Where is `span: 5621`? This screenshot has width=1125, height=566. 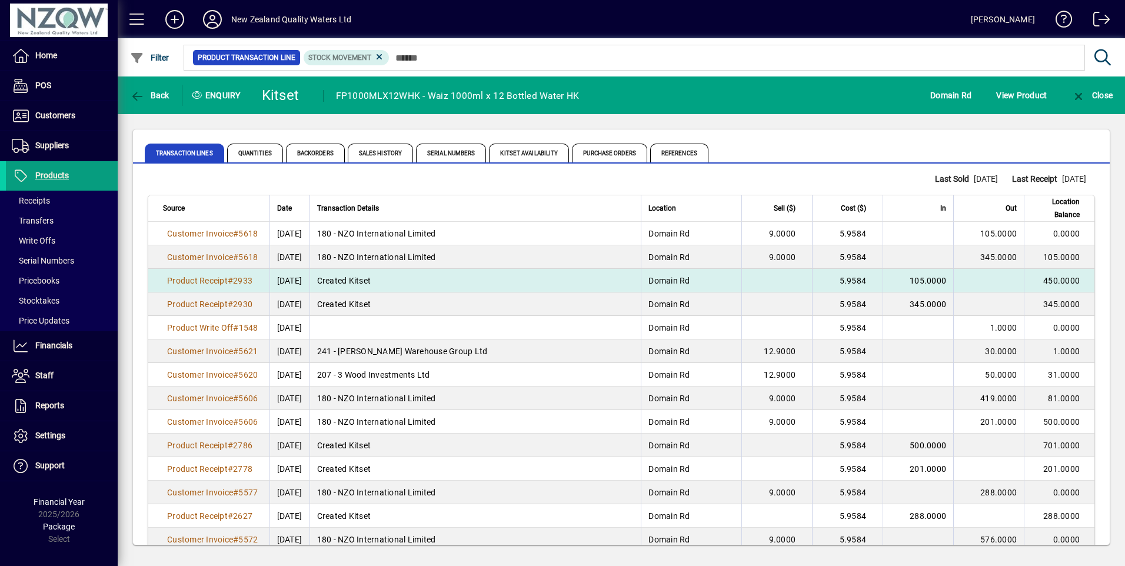 span: 5621 is located at coordinates (248, 351).